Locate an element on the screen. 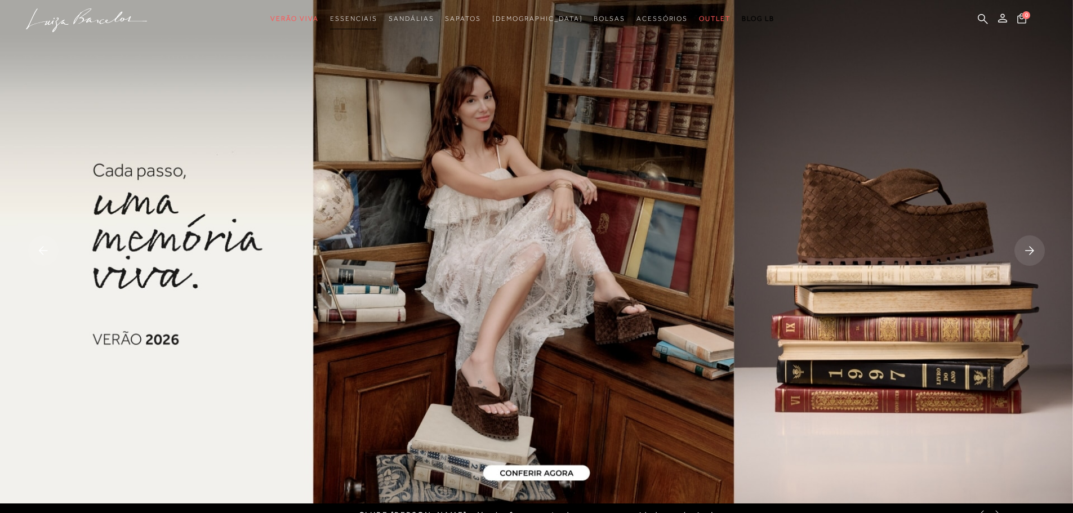 This screenshot has height=513, width=1073. span: 0 is located at coordinates (1026, 15).